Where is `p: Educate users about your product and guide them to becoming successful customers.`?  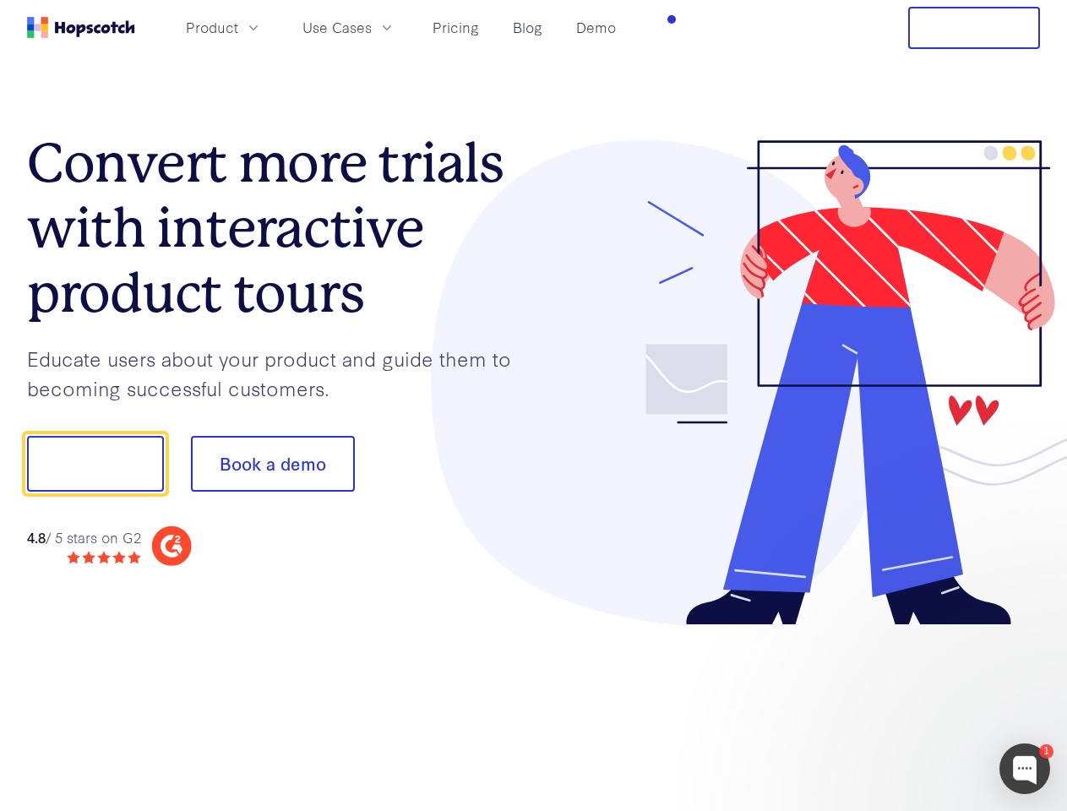
p: Educate users about your product and guide them to becoming successful customers. is located at coordinates (281, 373).